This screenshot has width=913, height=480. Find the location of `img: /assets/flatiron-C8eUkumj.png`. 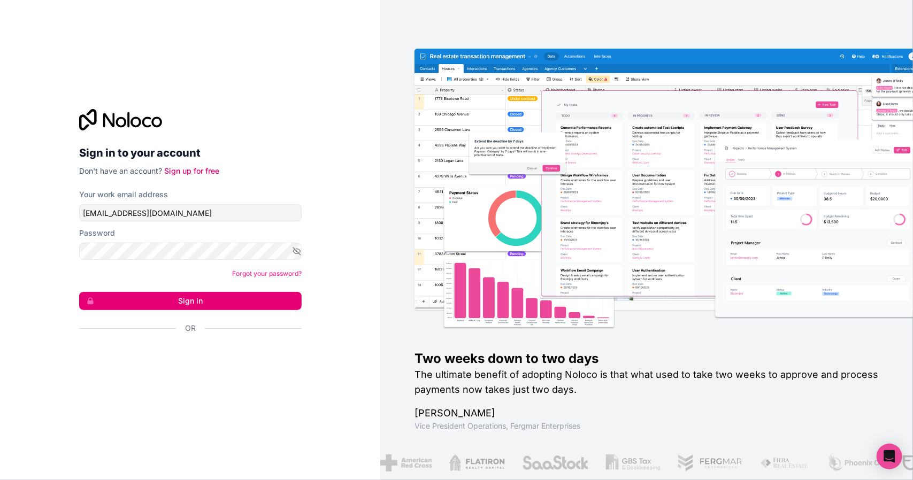

img: /assets/flatiron-C8eUkumj.png is located at coordinates (474, 463).